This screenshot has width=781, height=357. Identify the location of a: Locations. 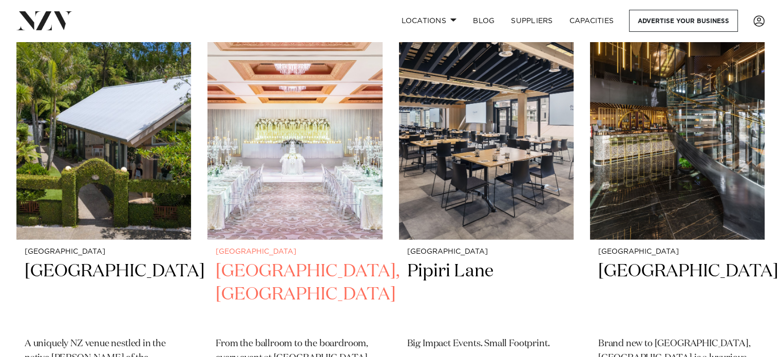
(429, 21).